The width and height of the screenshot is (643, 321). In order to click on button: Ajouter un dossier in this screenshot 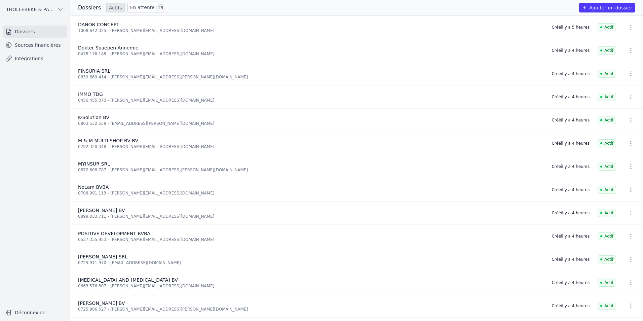, I will do `click(607, 8)`.